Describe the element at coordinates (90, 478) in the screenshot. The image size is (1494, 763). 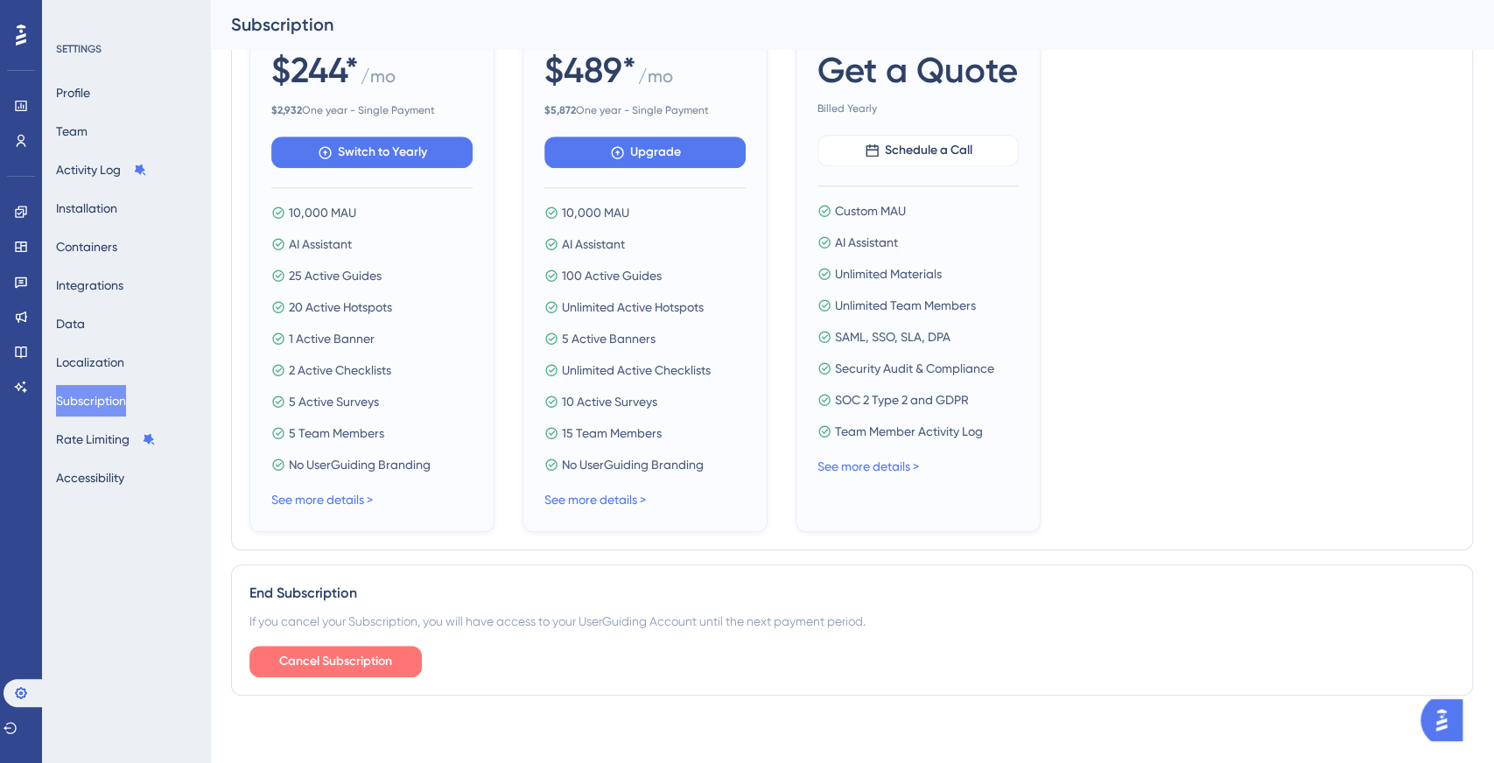
I see `button: Accessibility` at that location.